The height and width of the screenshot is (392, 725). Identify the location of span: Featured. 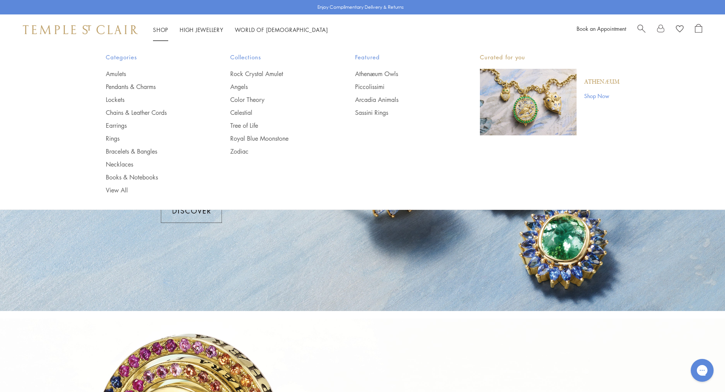
(402, 57).